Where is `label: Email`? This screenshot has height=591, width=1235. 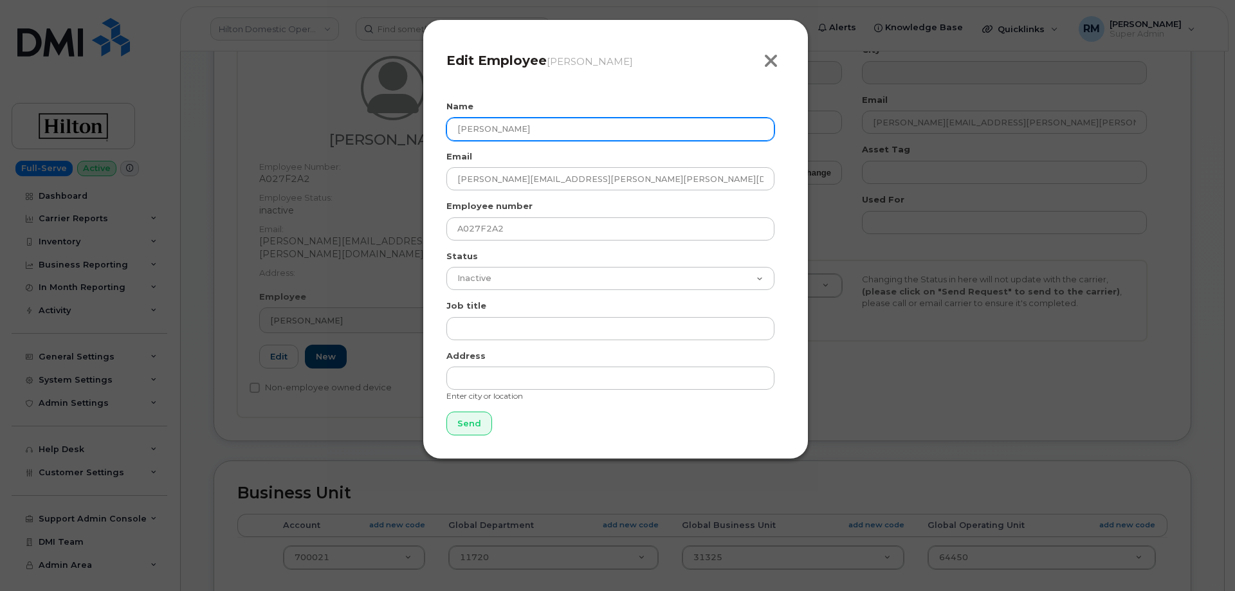
label: Email is located at coordinates (459, 156).